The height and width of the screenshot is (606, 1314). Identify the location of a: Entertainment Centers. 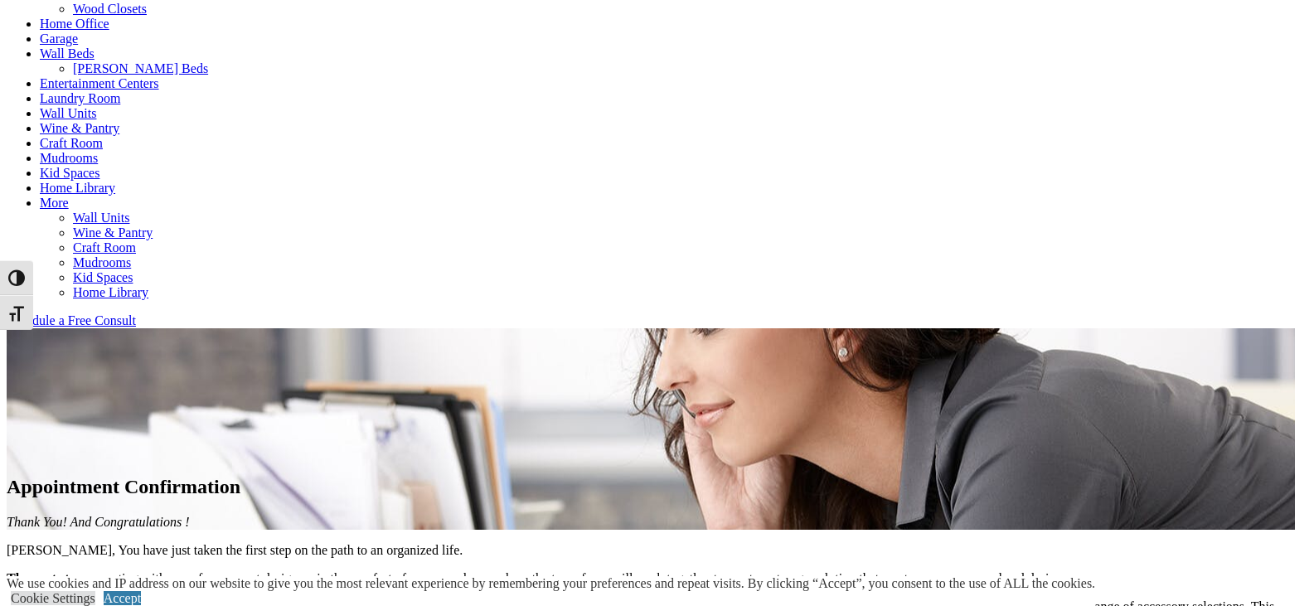
(99, 83).